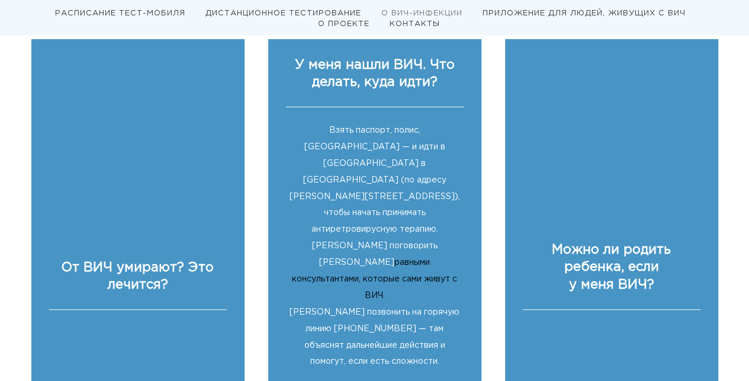  What do you see at coordinates (137, 276) in the screenshot?
I see `strong: От ВИЧ умирают? Это лечится?` at bounding box center [137, 276].